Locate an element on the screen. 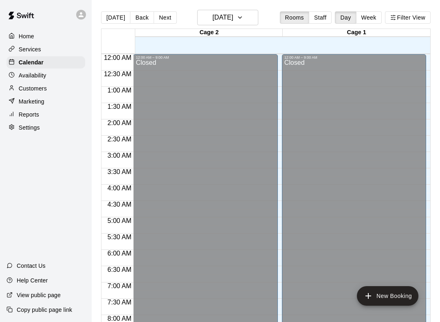  a: Marketing is located at coordinates (46, 102).